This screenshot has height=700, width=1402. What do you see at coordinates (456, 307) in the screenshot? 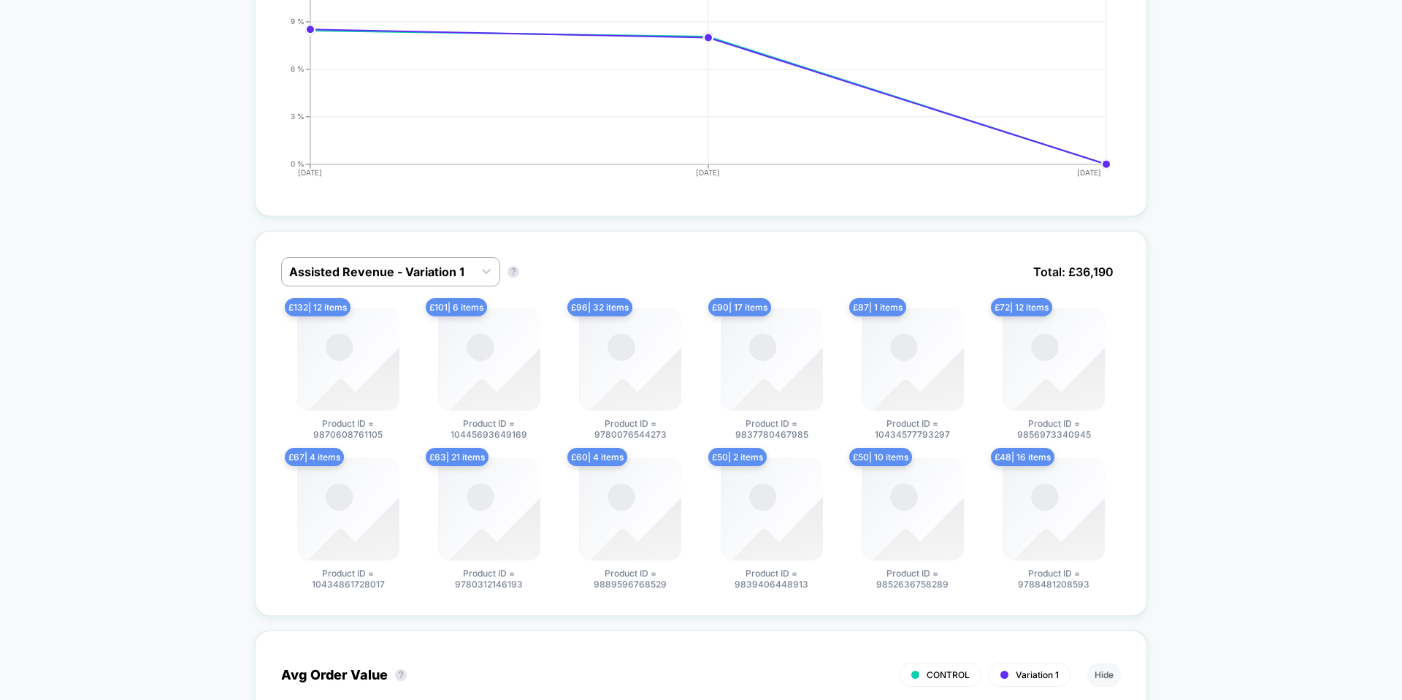
I see `span: £ 101 | 6 items` at bounding box center [456, 307].